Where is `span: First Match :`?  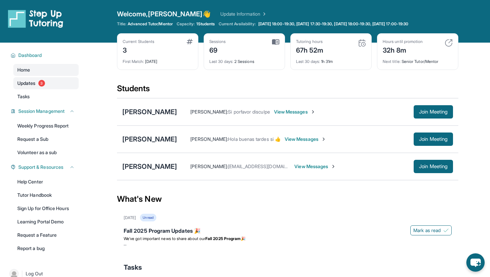 span: First Match : is located at coordinates (133, 61).